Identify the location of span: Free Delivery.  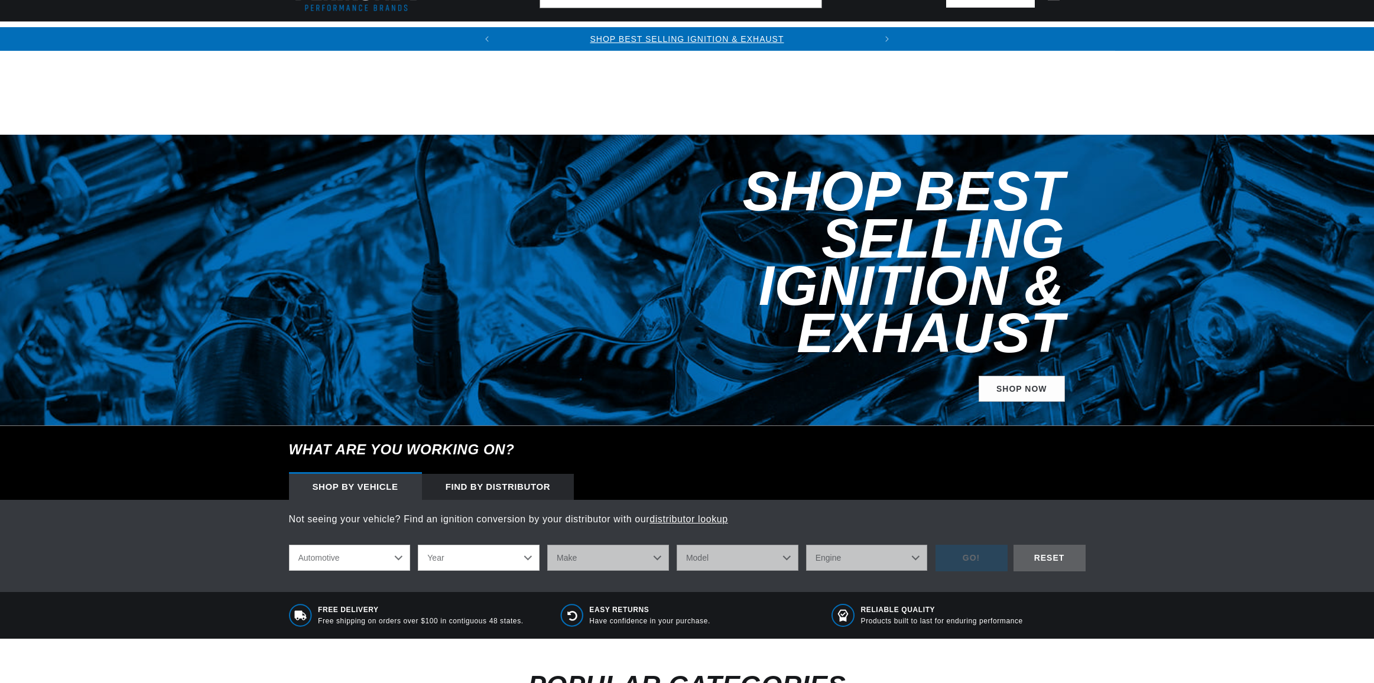
(421, 610).